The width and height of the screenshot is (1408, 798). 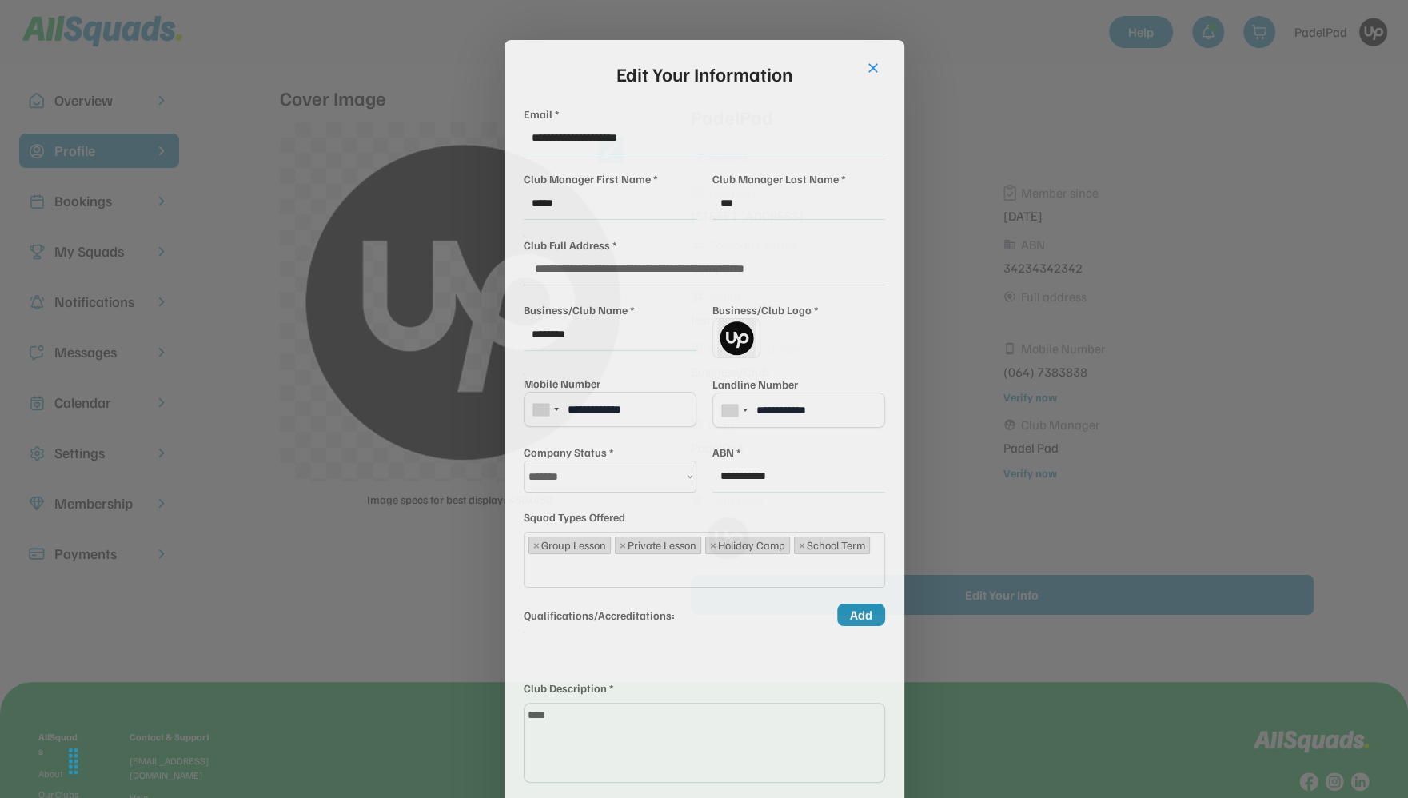 I want to click on div: Business/Club Logo *, so click(x=765, y=309).